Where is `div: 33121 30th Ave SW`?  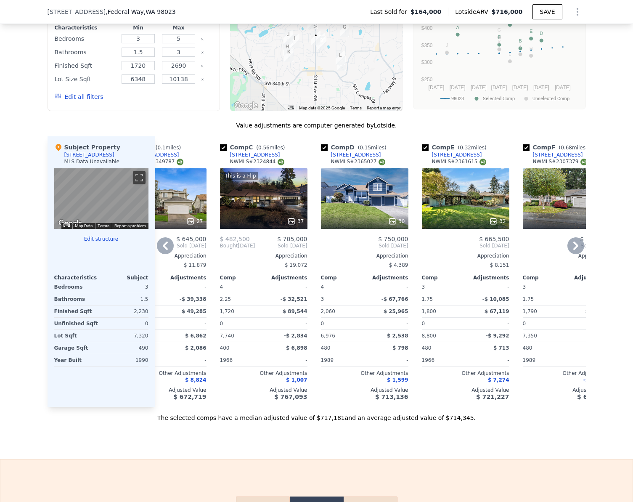
div: 33121 30th Ave SW is located at coordinates (287, 50).